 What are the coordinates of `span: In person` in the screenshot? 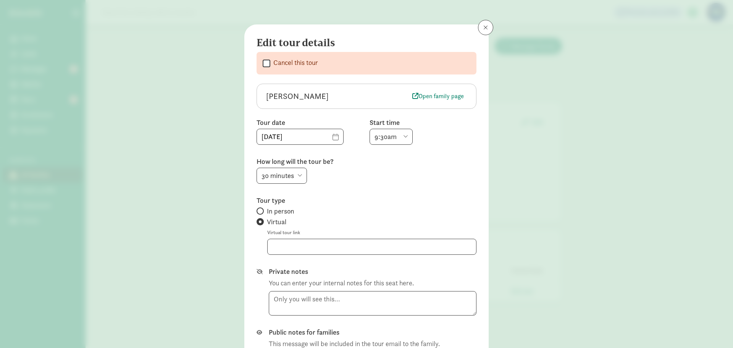 It's located at (281, 211).